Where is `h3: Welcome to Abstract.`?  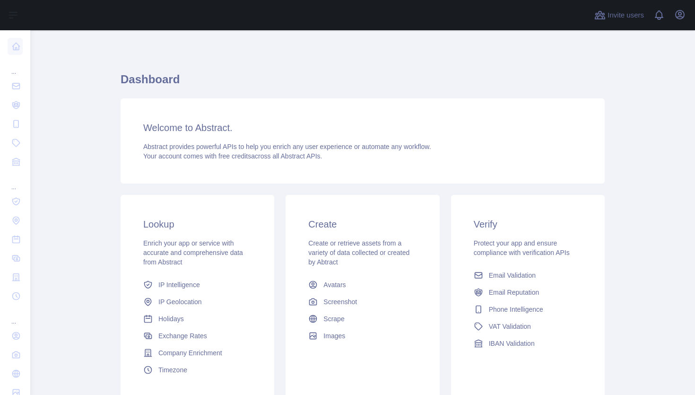
h3: Welcome to Abstract. is located at coordinates (363, 128).